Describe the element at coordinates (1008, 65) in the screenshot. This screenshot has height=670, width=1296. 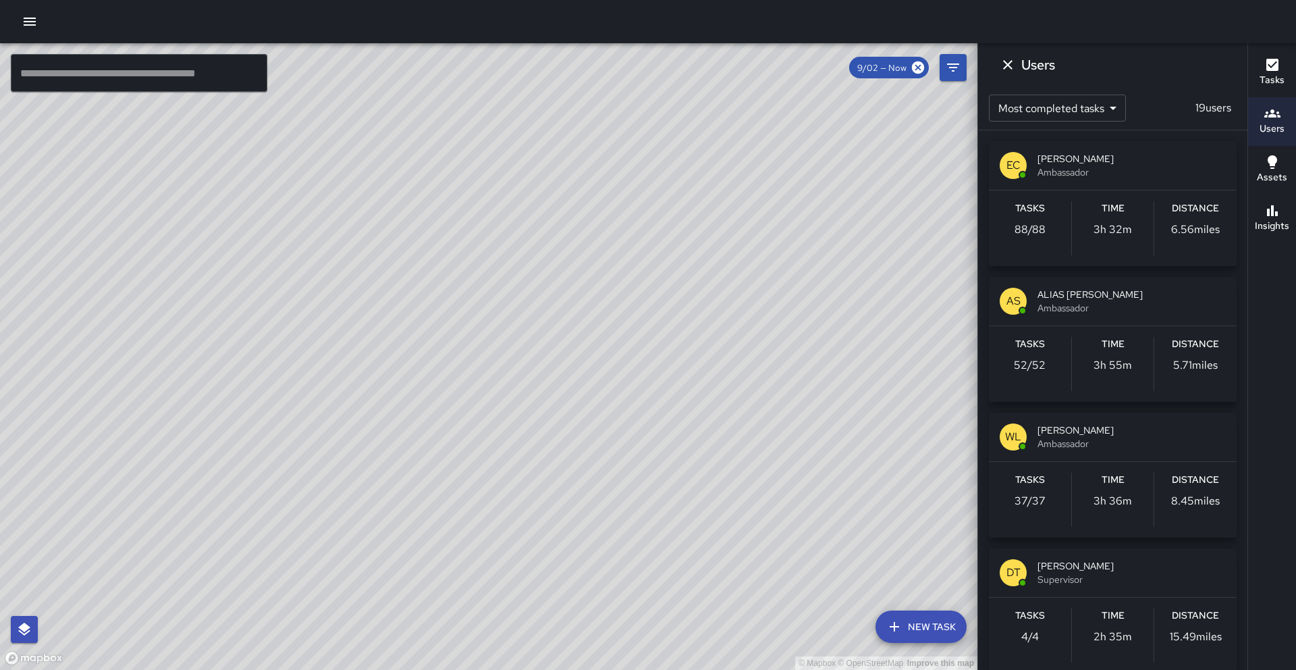
I see `button: Dismiss` at that location.